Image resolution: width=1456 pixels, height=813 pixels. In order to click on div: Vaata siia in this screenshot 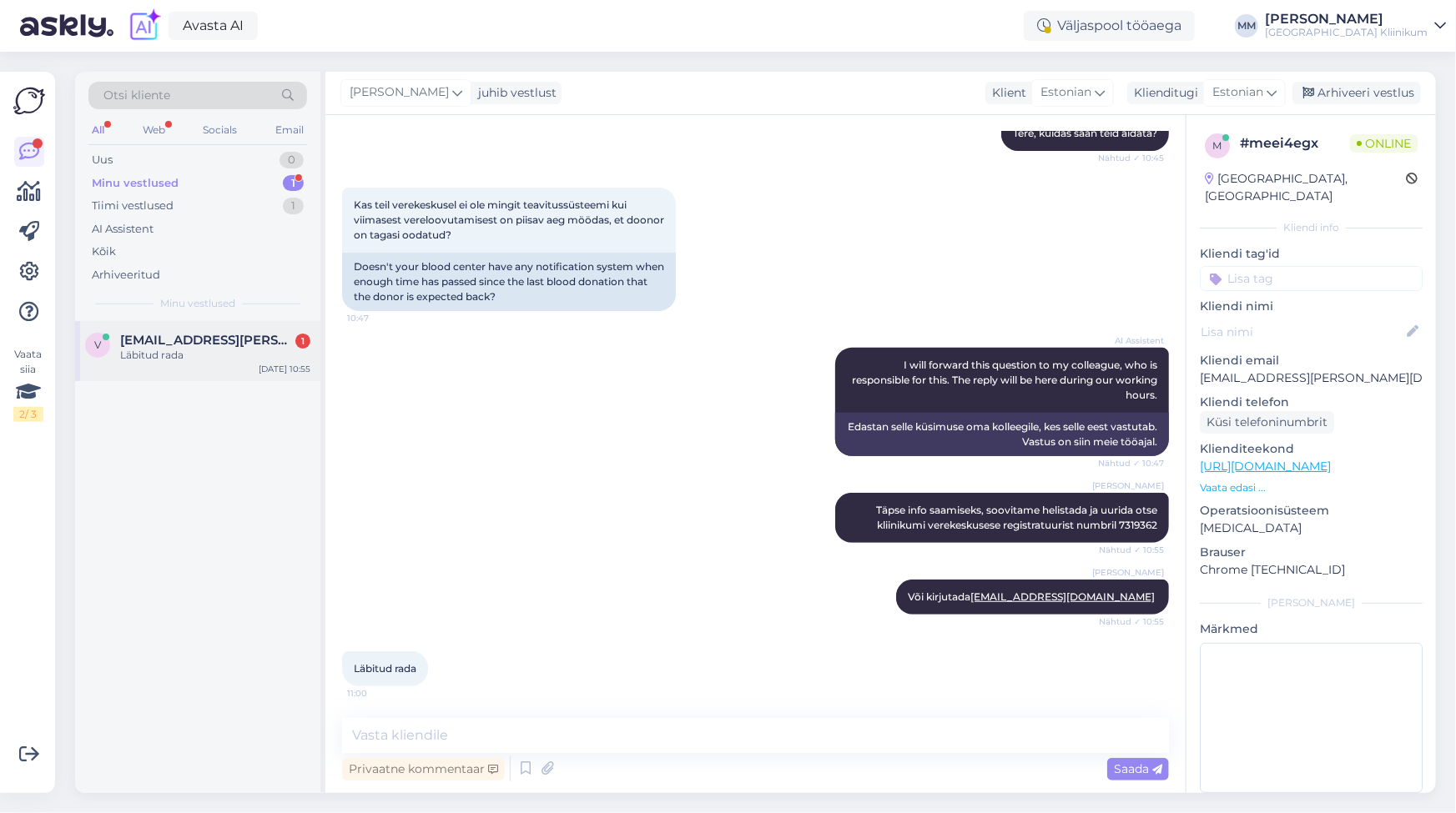, I will do `click(28, 384)`.